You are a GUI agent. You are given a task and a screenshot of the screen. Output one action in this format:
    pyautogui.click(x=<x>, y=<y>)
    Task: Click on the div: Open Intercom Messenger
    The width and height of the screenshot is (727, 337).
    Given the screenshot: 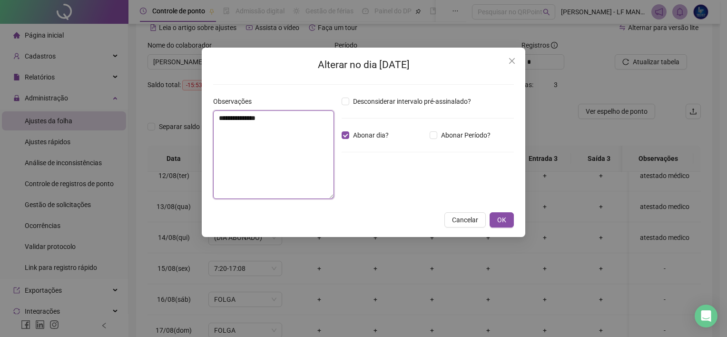 What is the action you would take?
    pyautogui.click(x=706, y=316)
    